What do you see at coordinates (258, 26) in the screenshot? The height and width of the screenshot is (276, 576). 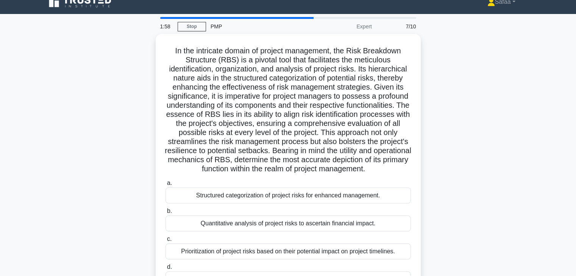 I see `div: PMP` at bounding box center [258, 26].